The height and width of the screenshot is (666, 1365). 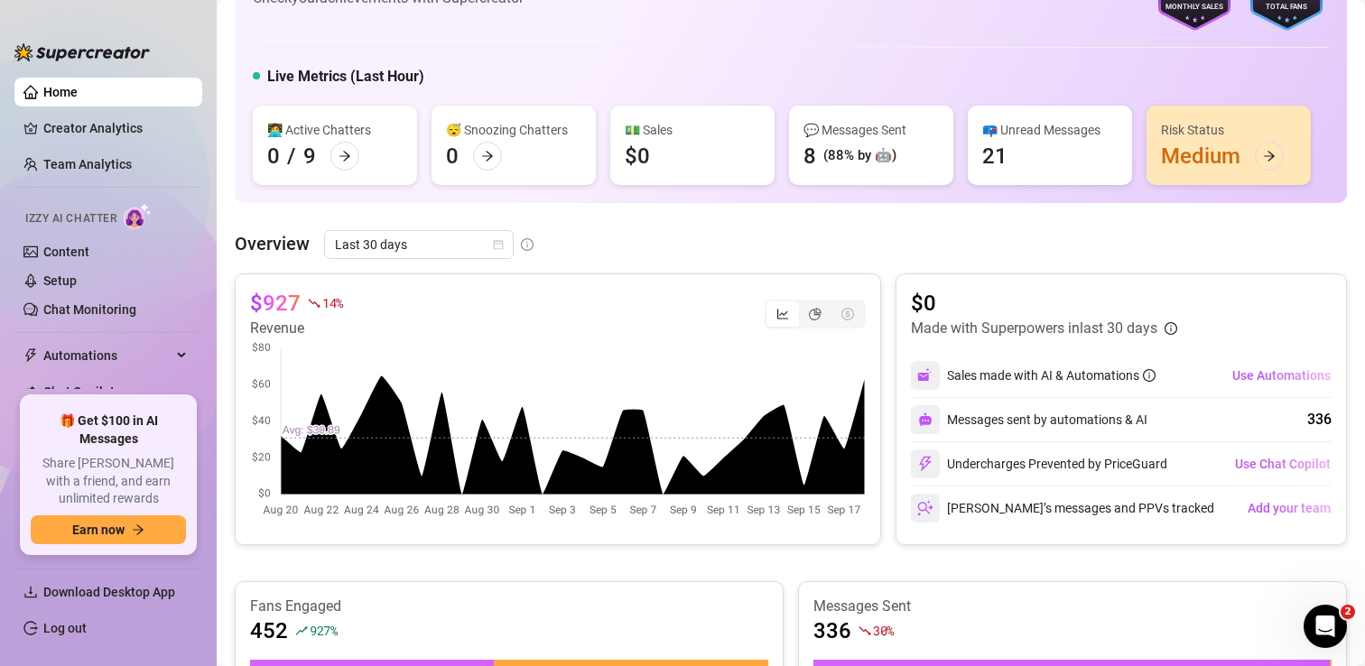 What do you see at coordinates (60, 92) in the screenshot?
I see `a: Home` at bounding box center [60, 92].